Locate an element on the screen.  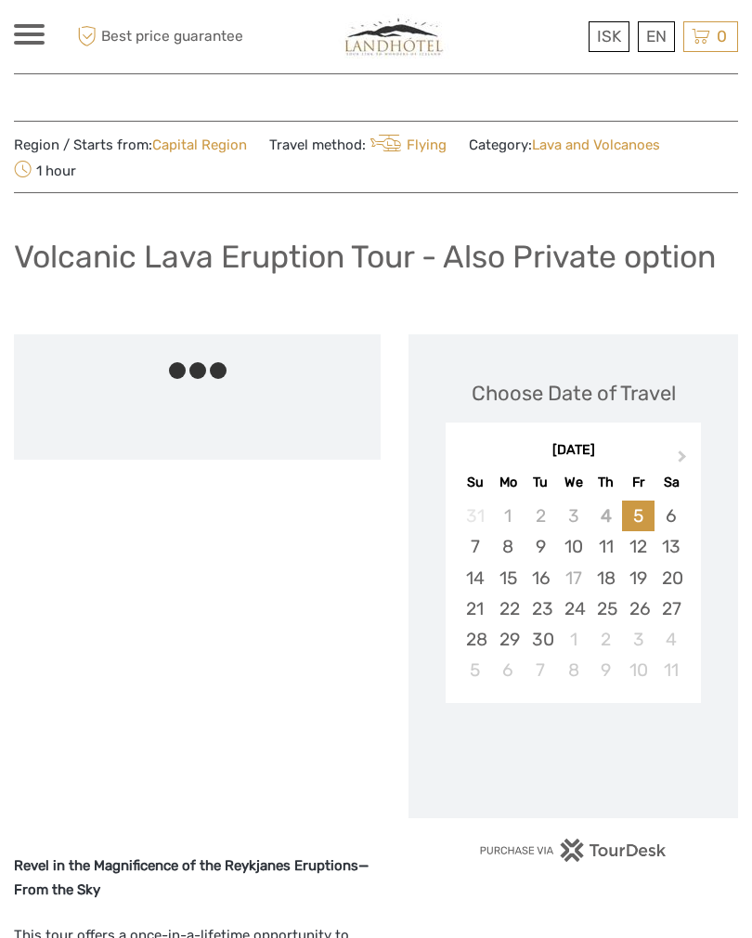
div: Not available Tuesday, September 2nd, 2025 is located at coordinates (540, 515).